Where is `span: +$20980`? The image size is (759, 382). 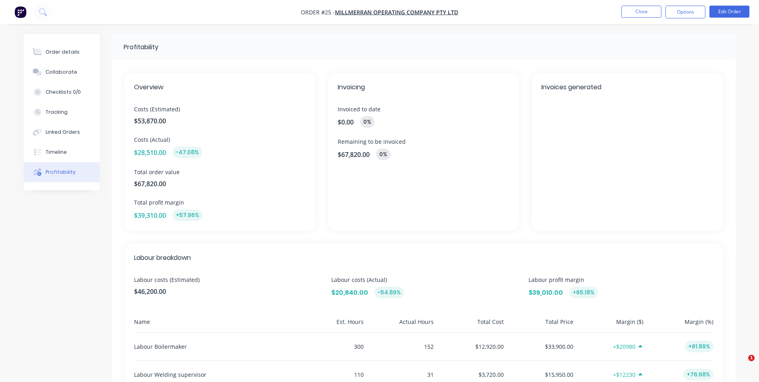
span: +$20980 is located at coordinates (628, 346).